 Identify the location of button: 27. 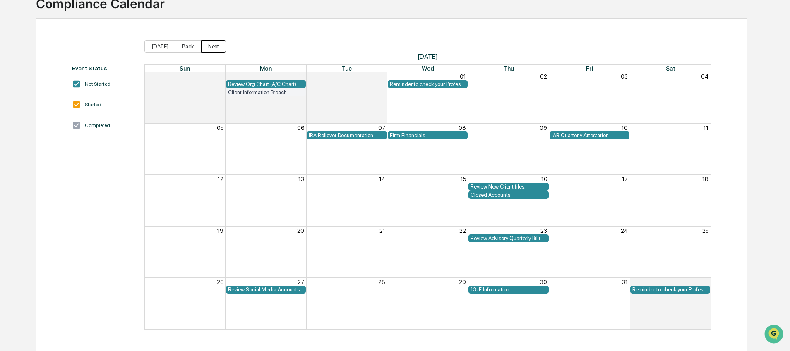
(301, 282).